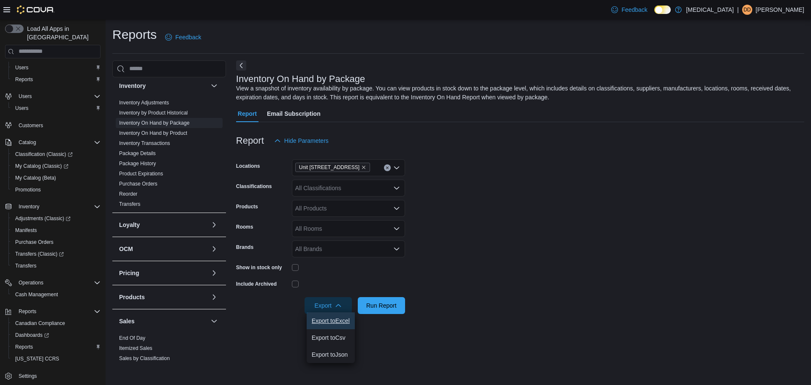 The width and height of the screenshot is (811, 385). I want to click on h3: Report, so click(250, 141).